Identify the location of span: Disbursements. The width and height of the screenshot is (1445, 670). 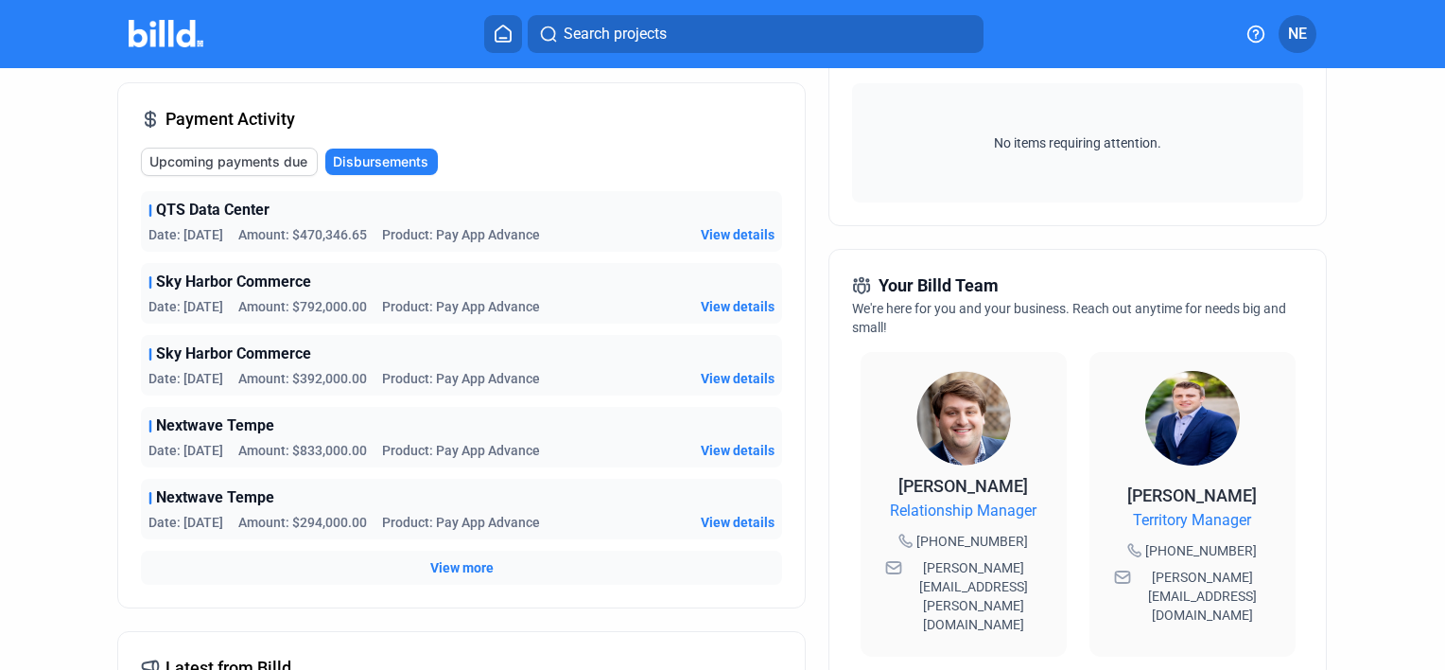
(380, 162).